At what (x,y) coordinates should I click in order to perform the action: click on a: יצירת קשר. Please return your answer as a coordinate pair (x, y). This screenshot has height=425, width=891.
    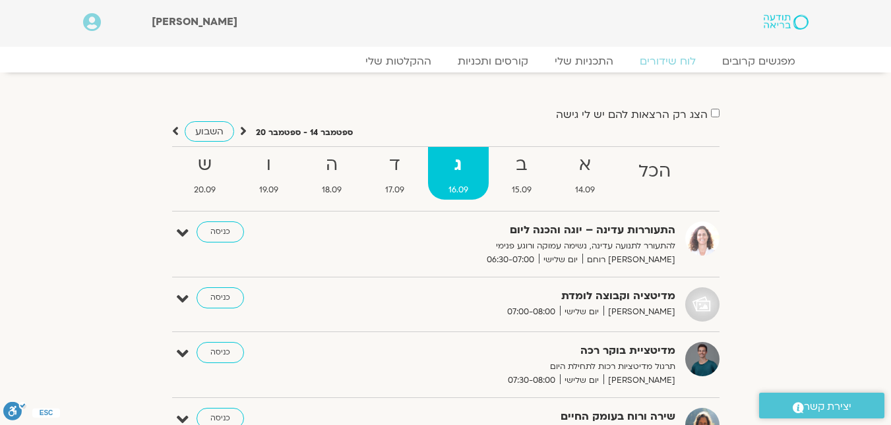
    Looking at the image, I should click on (822, 406).